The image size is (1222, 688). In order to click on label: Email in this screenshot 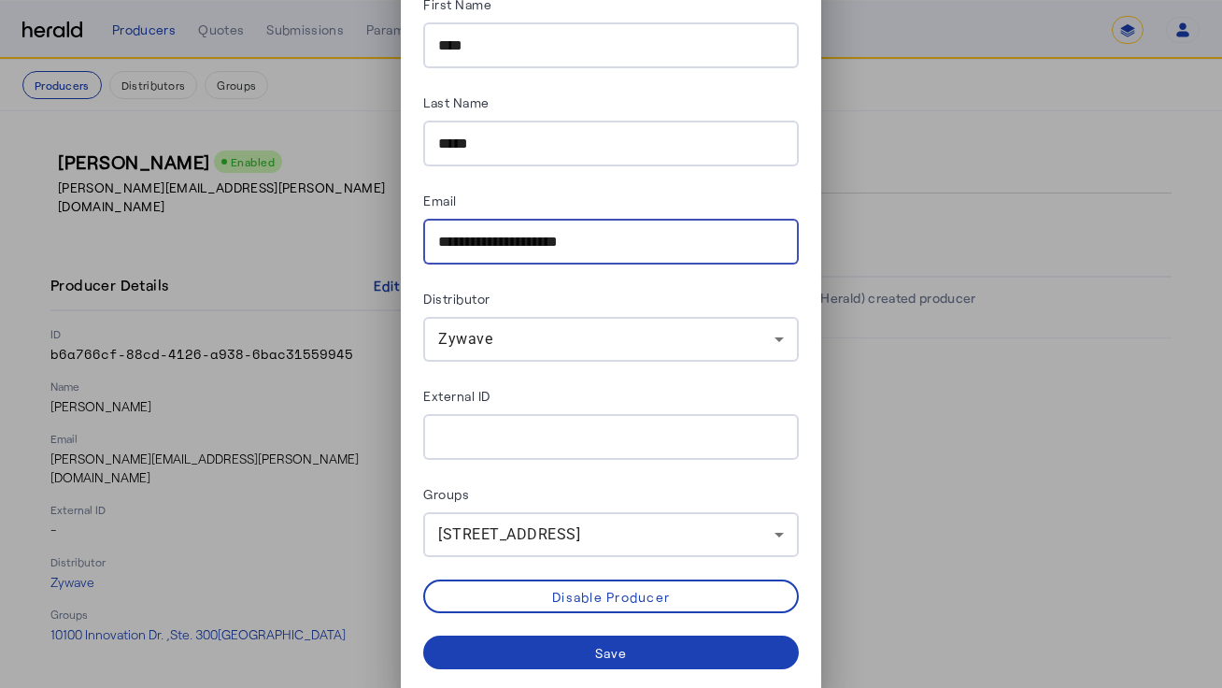, I will do `click(440, 200)`.